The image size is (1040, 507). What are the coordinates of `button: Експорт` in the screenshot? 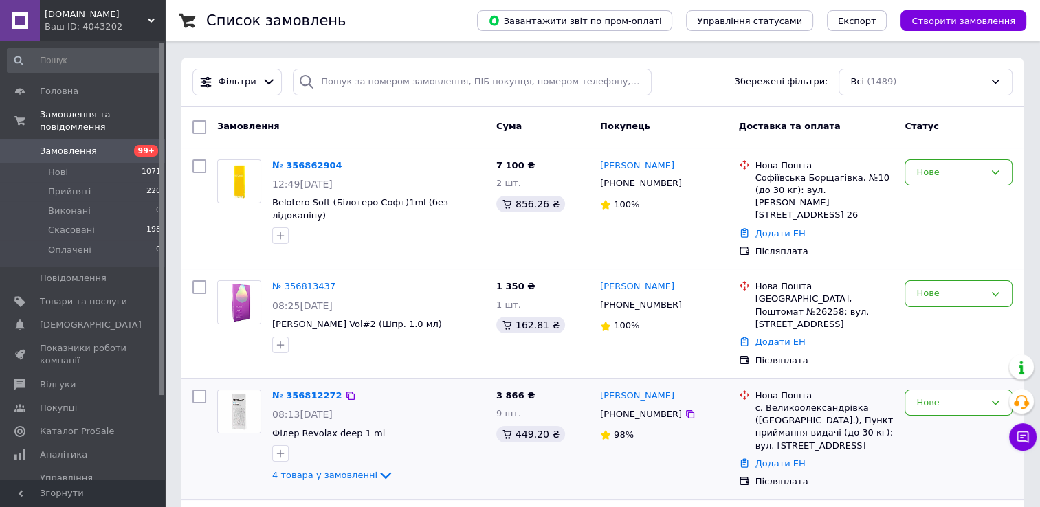 It's located at (857, 21).